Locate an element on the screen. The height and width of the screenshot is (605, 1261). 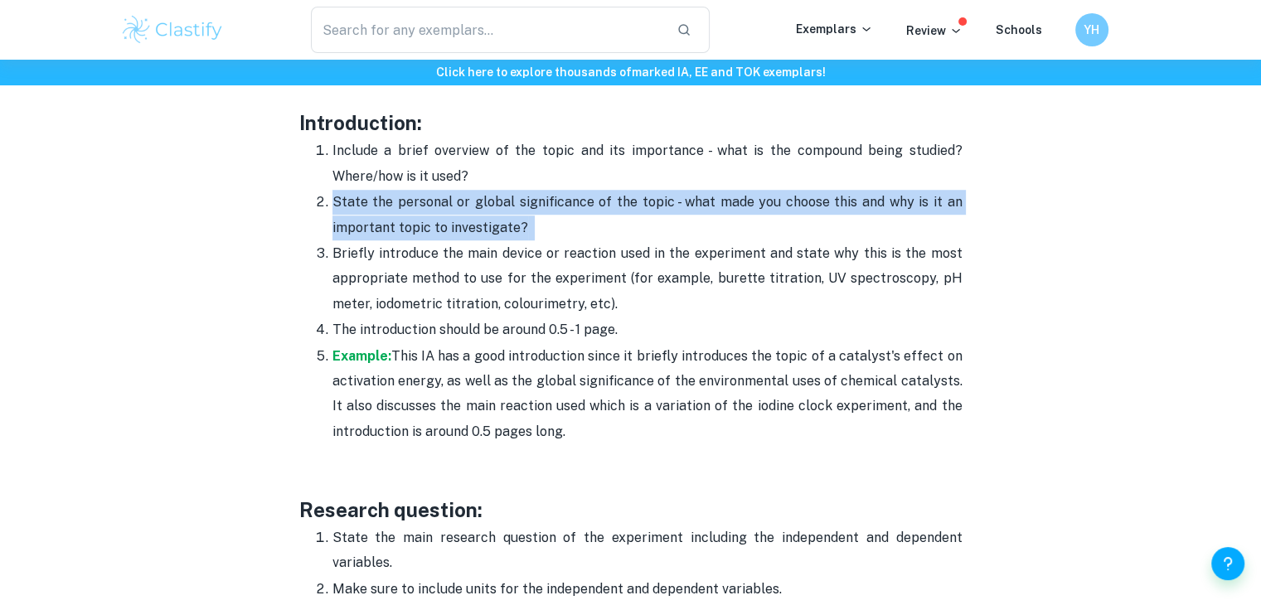
h3: Introduction: is located at coordinates (631, 123).